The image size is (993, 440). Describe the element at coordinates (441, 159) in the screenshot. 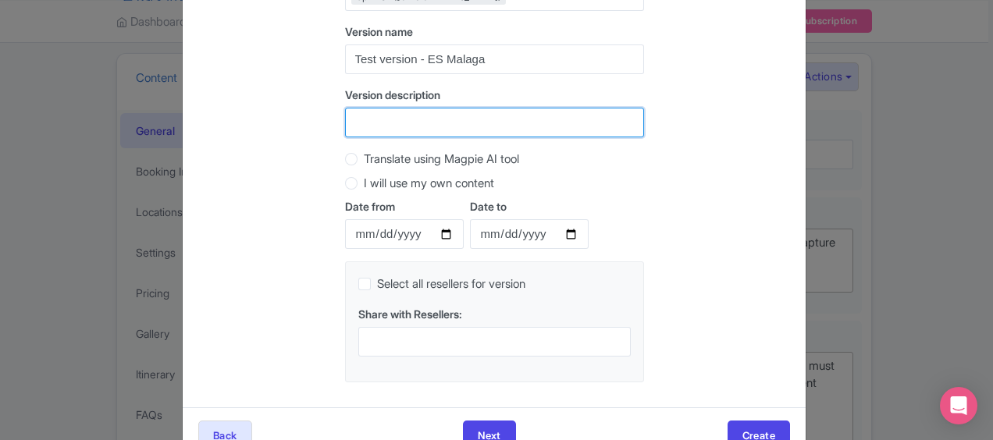

I see `label: Translate using Magpie AI tool` at that location.